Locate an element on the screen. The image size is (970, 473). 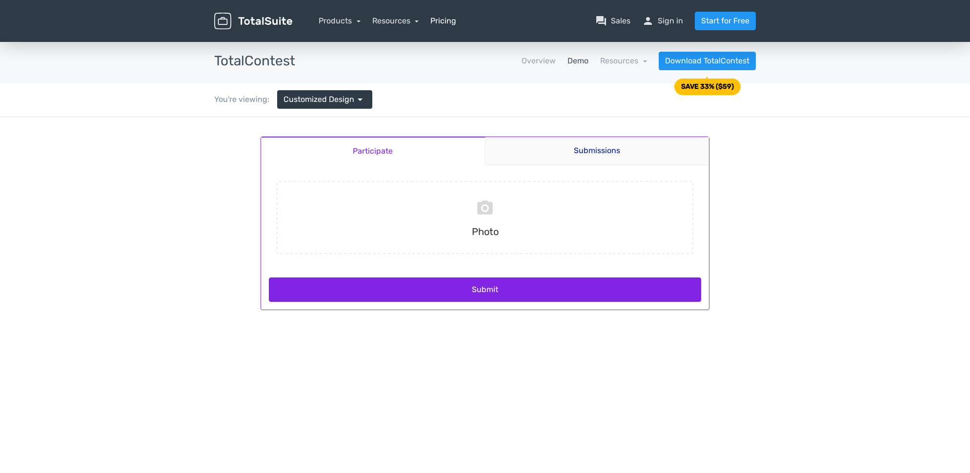
a: Customized Design arrow_drop_down is located at coordinates (324, 100).